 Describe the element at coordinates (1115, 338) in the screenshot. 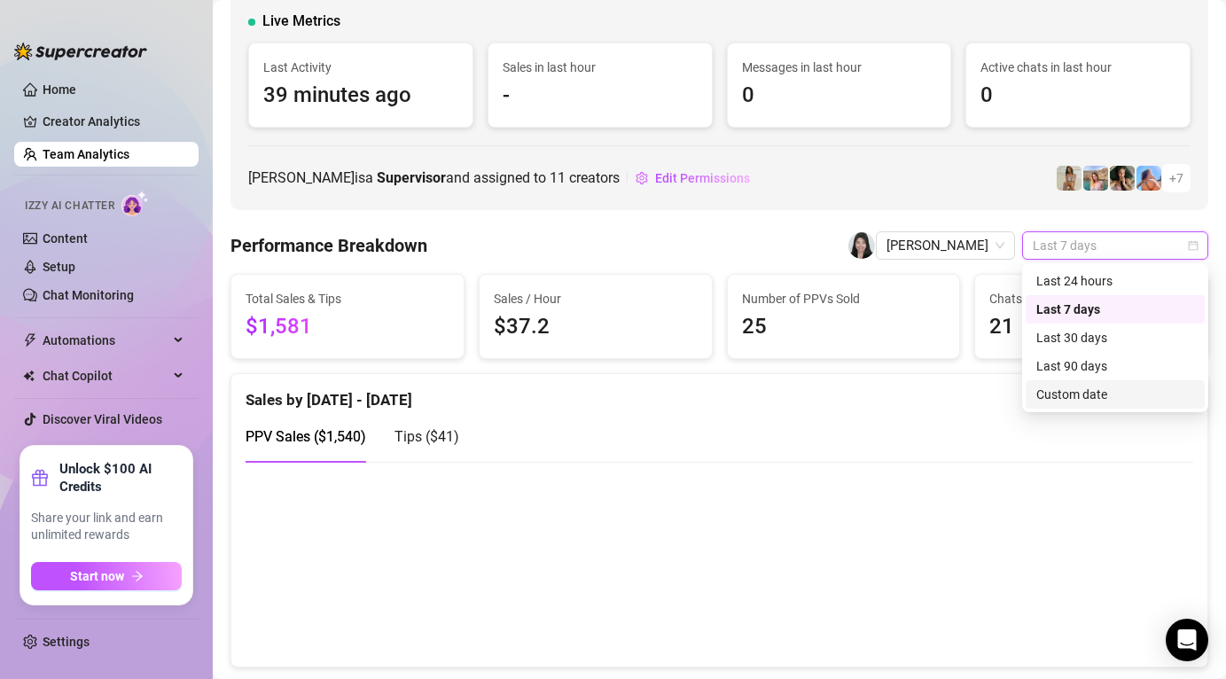

I see `div: Last 30 days` at that location.